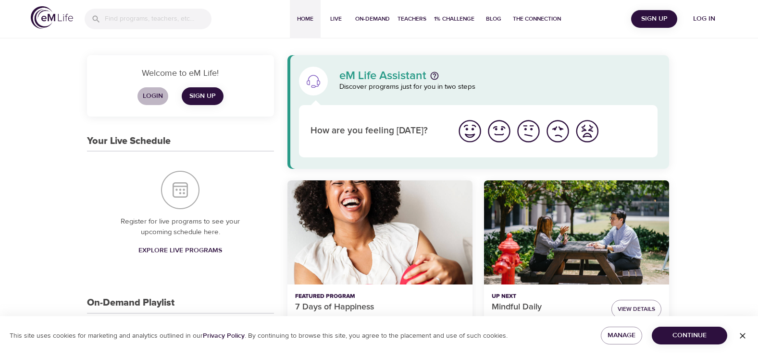 The image size is (758, 355). I want to click on img: ok, so click(528, 131).